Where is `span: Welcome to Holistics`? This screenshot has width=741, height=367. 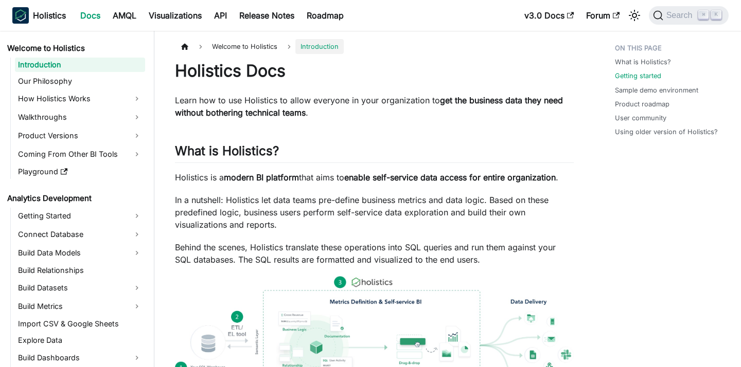 span: Welcome to Holistics is located at coordinates (244, 46).